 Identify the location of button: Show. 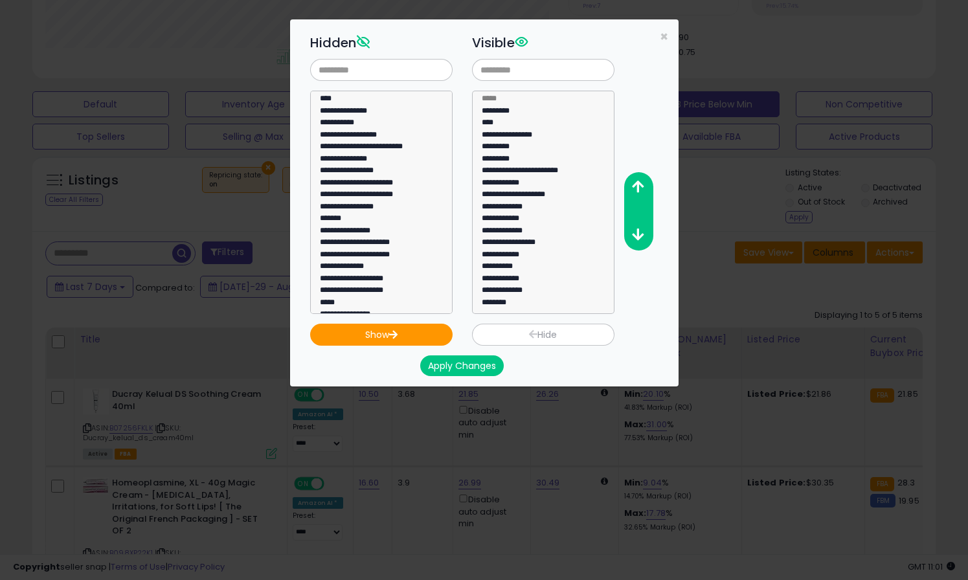
(381, 335).